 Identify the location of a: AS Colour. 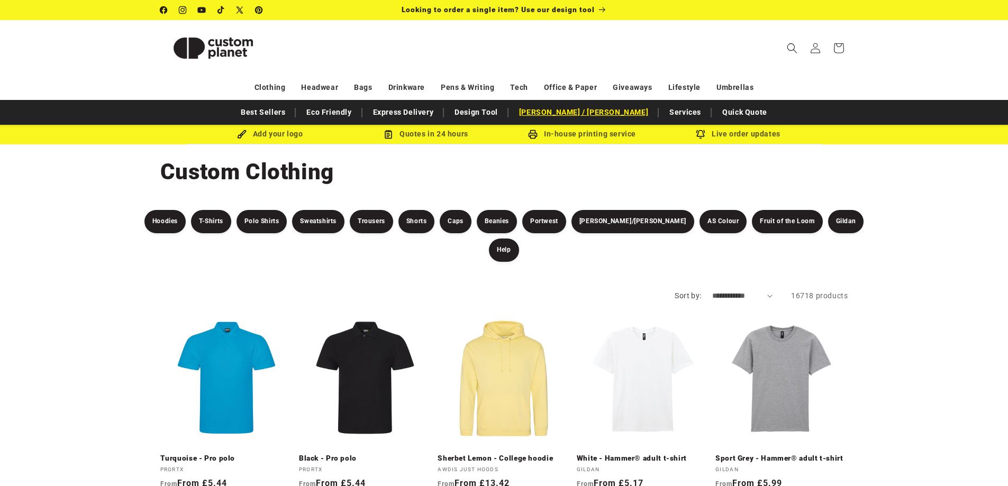
(723, 222).